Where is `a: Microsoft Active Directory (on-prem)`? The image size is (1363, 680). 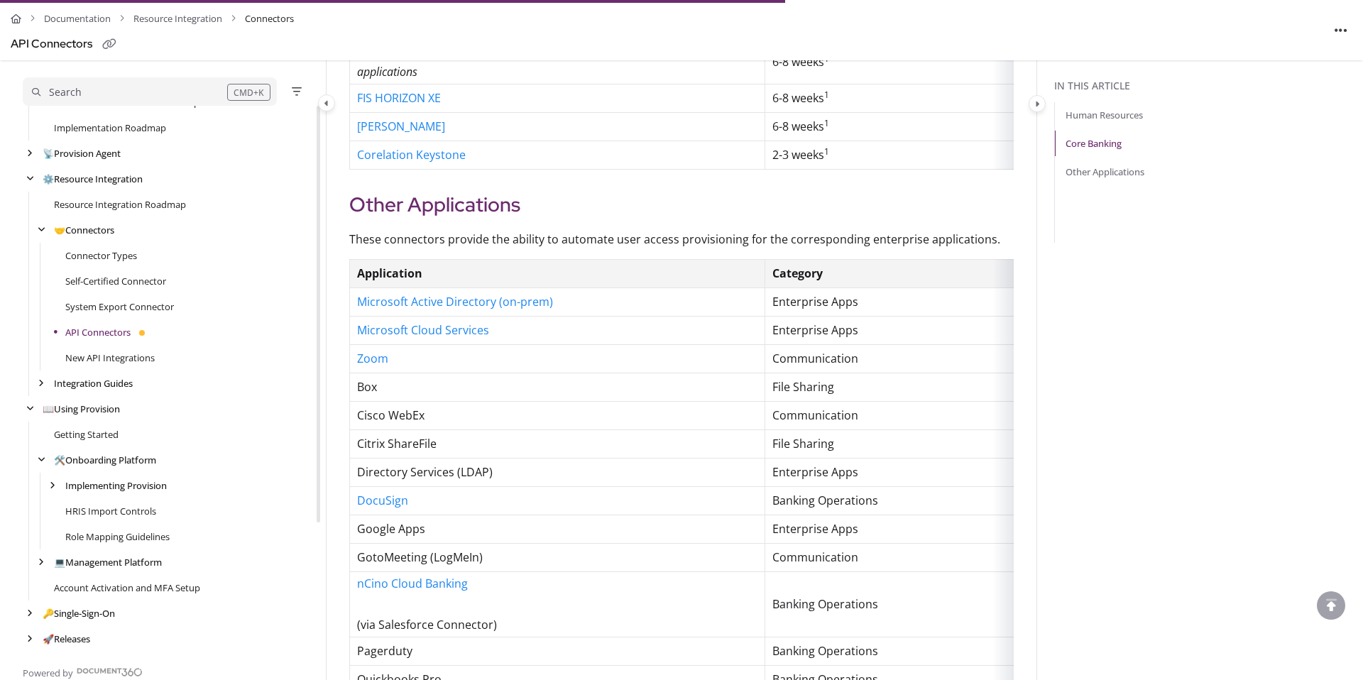
a: Microsoft Active Directory (on-prem) is located at coordinates (455, 302).